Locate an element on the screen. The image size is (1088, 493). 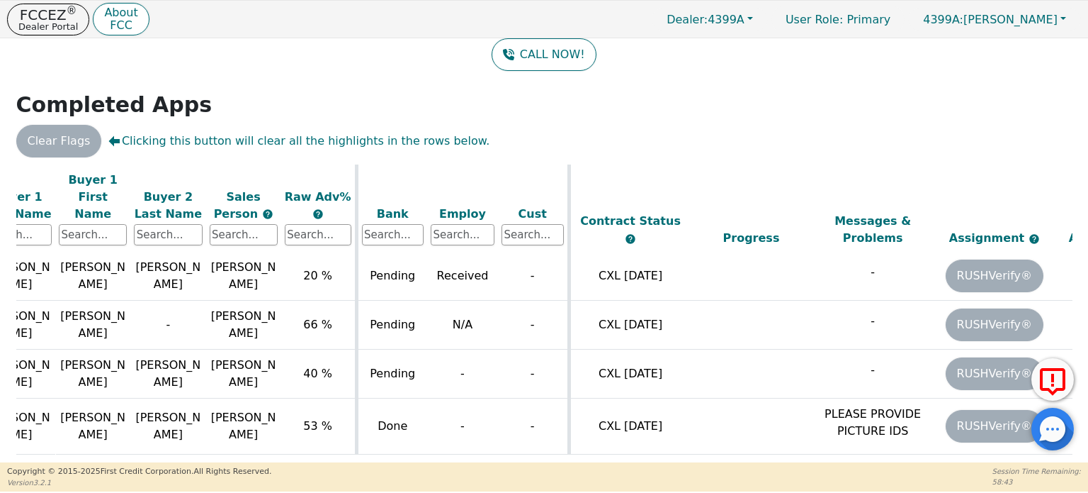
p: FCC is located at coordinates (120, 26).